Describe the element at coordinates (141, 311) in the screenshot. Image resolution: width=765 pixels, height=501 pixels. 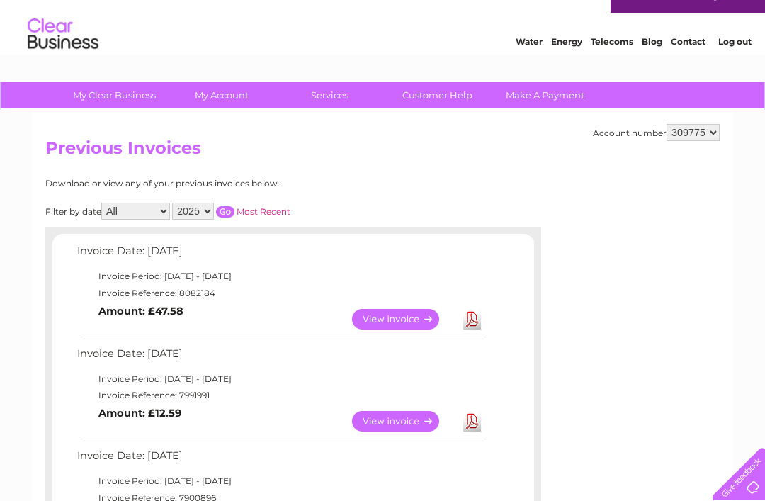
I see `b: Amount: £47.58` at that location.